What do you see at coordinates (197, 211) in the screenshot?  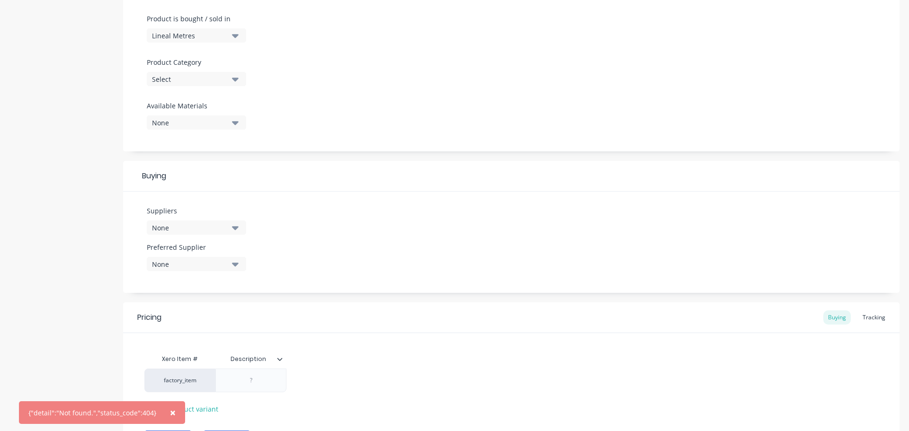 I see `label: Suppliers` at bounding box center [197, 211].